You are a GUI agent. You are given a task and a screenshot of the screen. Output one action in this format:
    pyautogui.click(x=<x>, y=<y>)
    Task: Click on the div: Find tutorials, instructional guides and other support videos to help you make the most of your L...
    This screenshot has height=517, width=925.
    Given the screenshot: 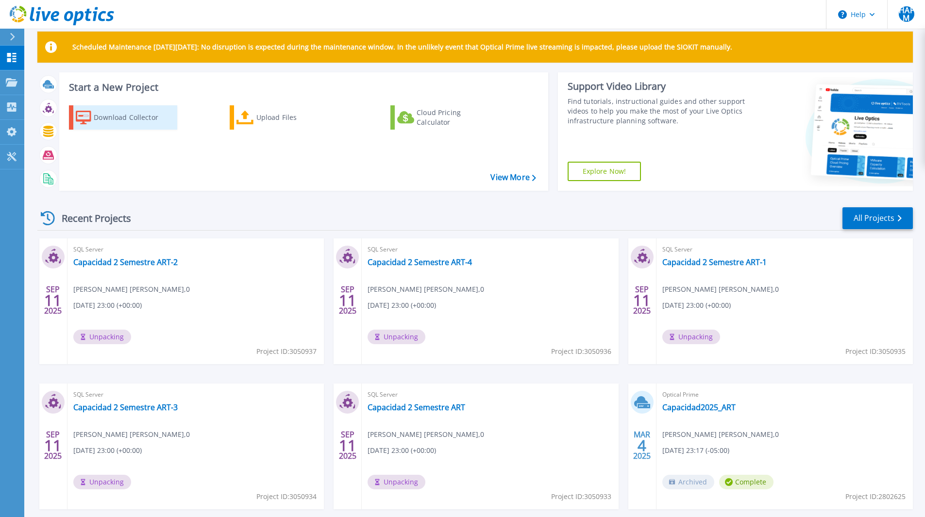 What is the action you would take?
    pyautogui.click(x=658, y=111)
    